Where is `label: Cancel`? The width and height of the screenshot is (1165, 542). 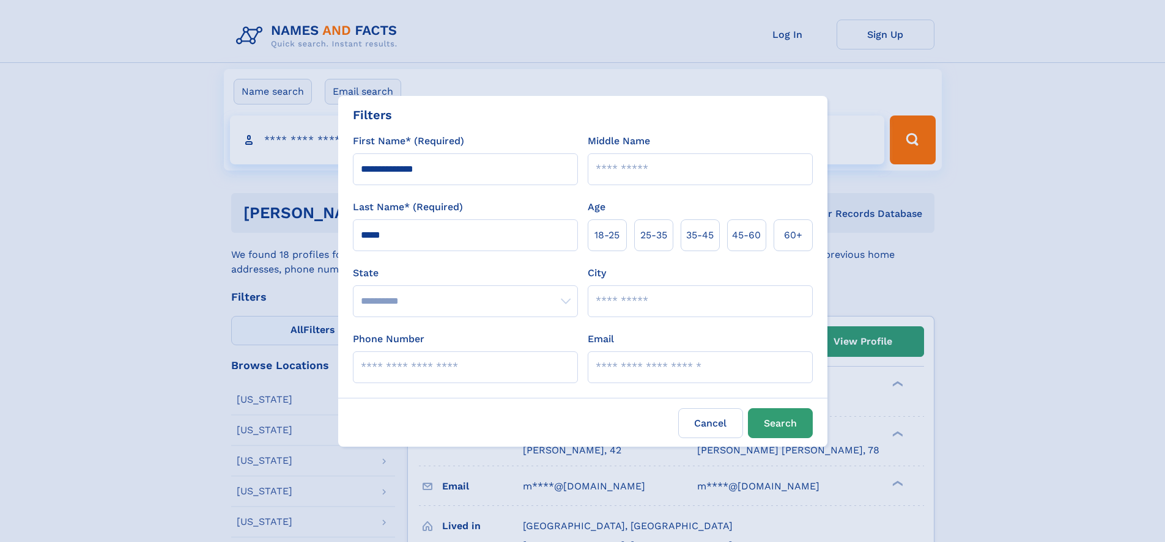 label: Cancel is located at coordinates (710, 423).